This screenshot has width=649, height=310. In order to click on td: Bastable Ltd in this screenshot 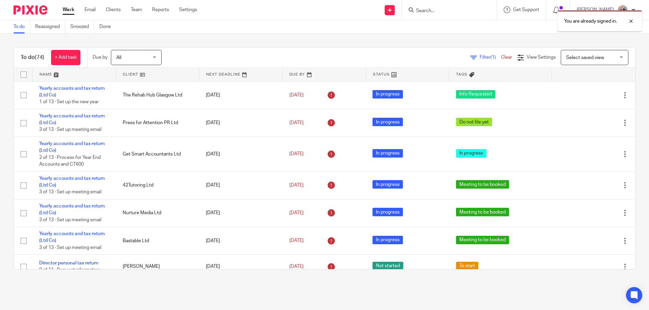, I will do `click(157, 241)`.